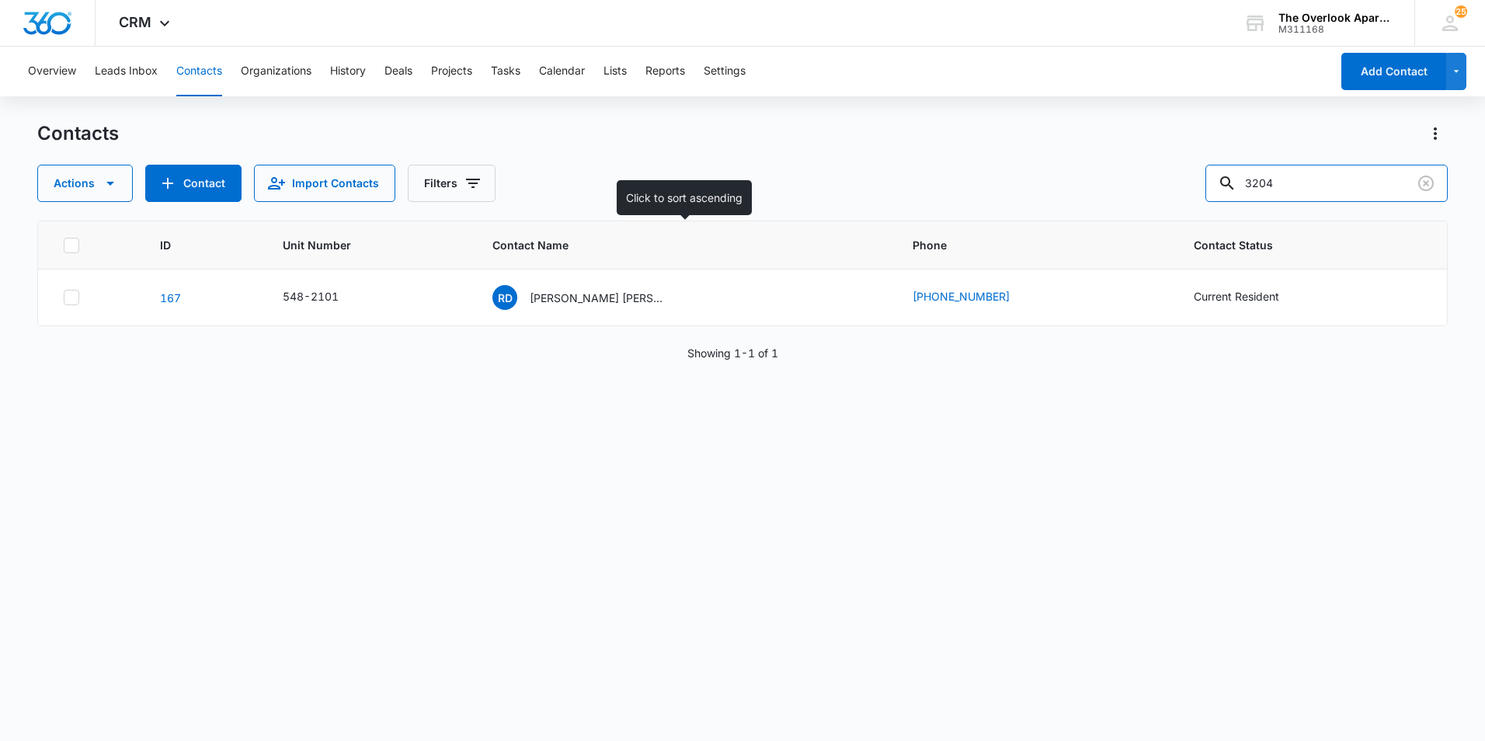  What do you see at coordinates (78, 134) in the screenshot?
I see `h1: Contacts` at bounding box center [78, 134].